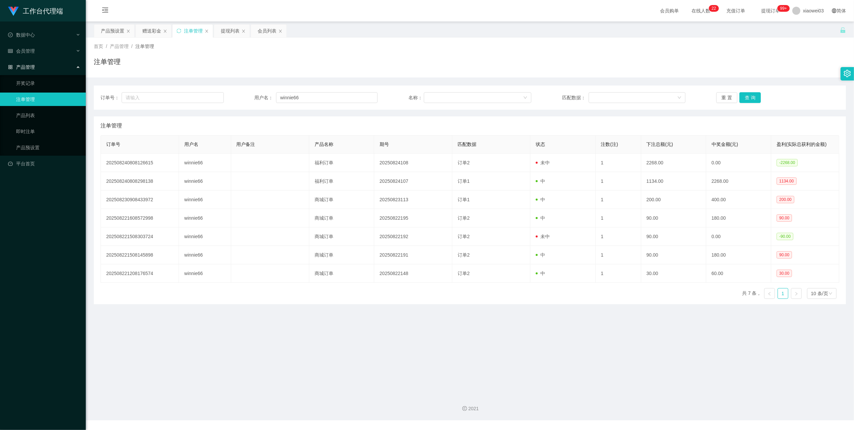 The image size is (854, 430). Describe the element at coordinates (413, 236) in the screenshot. I see `td: 20250822192` at that location.